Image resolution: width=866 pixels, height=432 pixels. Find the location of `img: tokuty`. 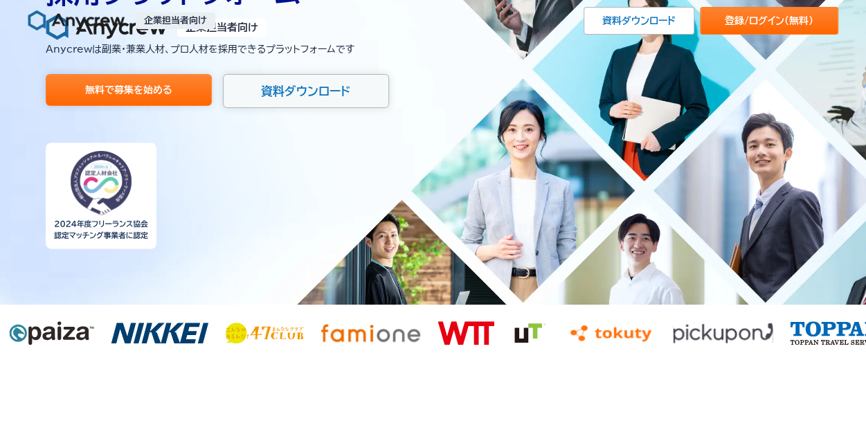

img: tokuty is located at coordinates (610, 333).